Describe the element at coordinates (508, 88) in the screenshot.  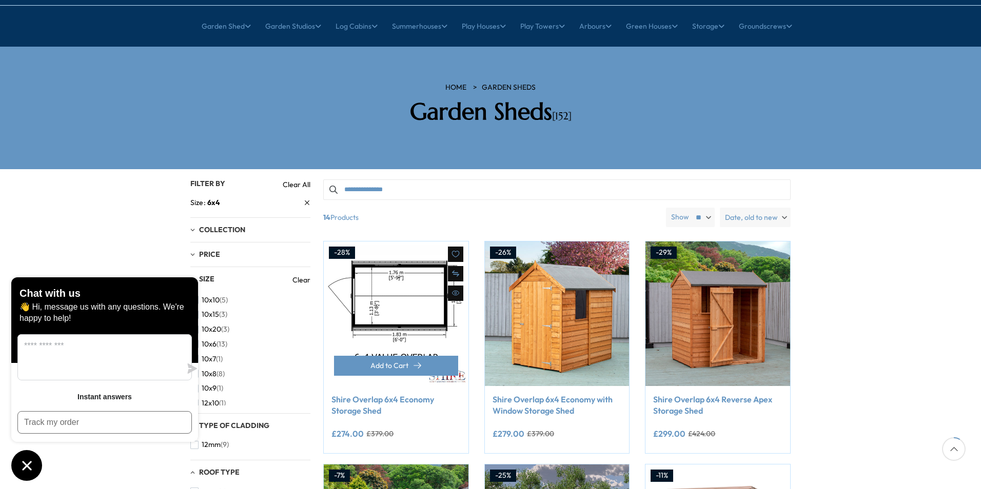
I see `a: Garden Sheds` at that location.